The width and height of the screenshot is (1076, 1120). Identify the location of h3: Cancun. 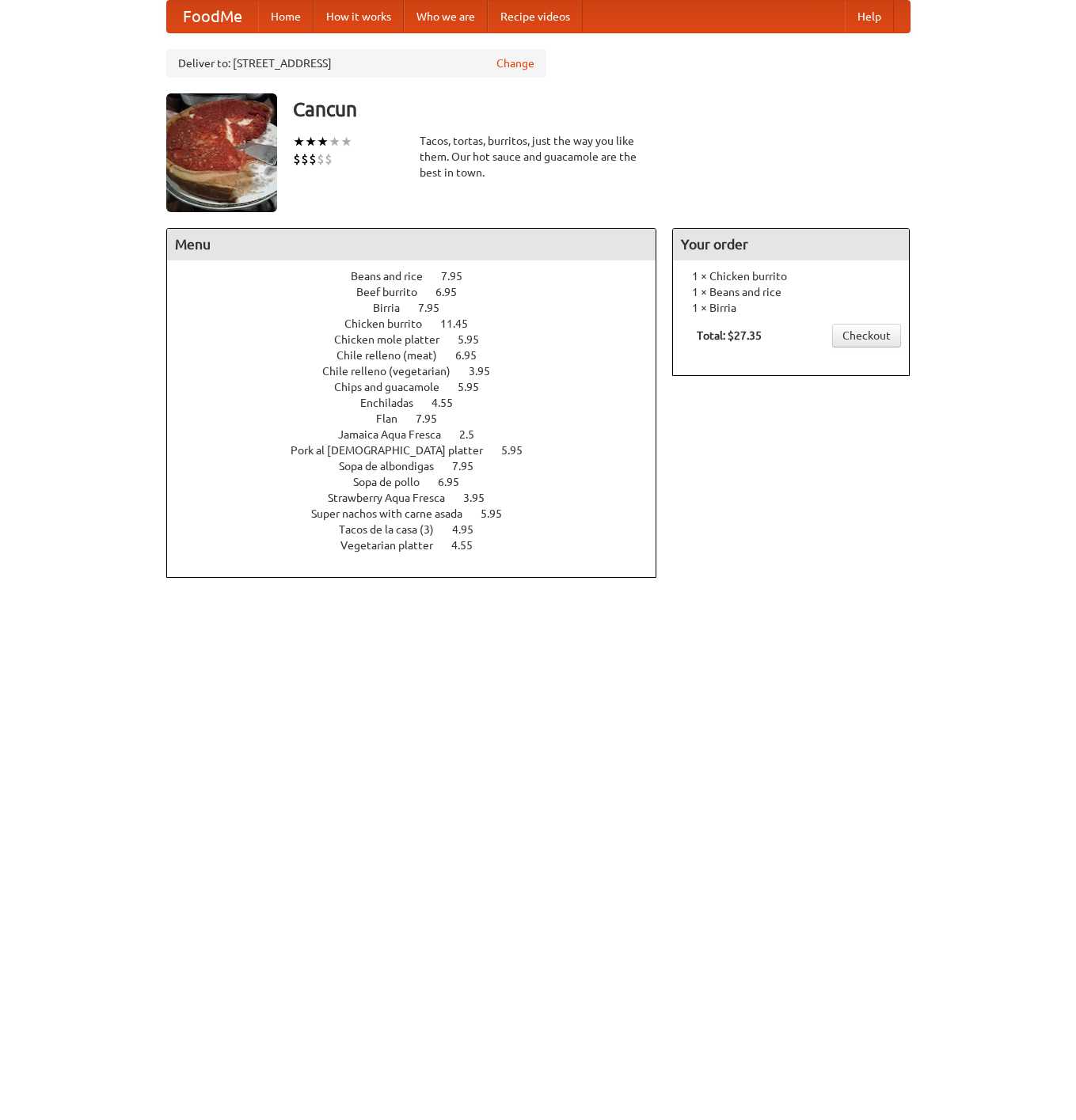
(602, 109).